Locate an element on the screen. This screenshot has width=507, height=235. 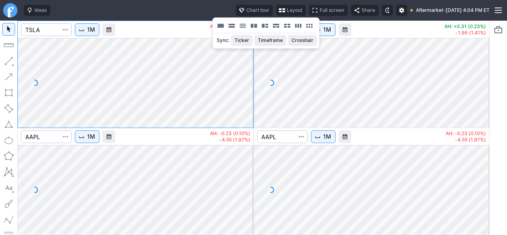
button: Timeframe is located at coordinates (270, 40).